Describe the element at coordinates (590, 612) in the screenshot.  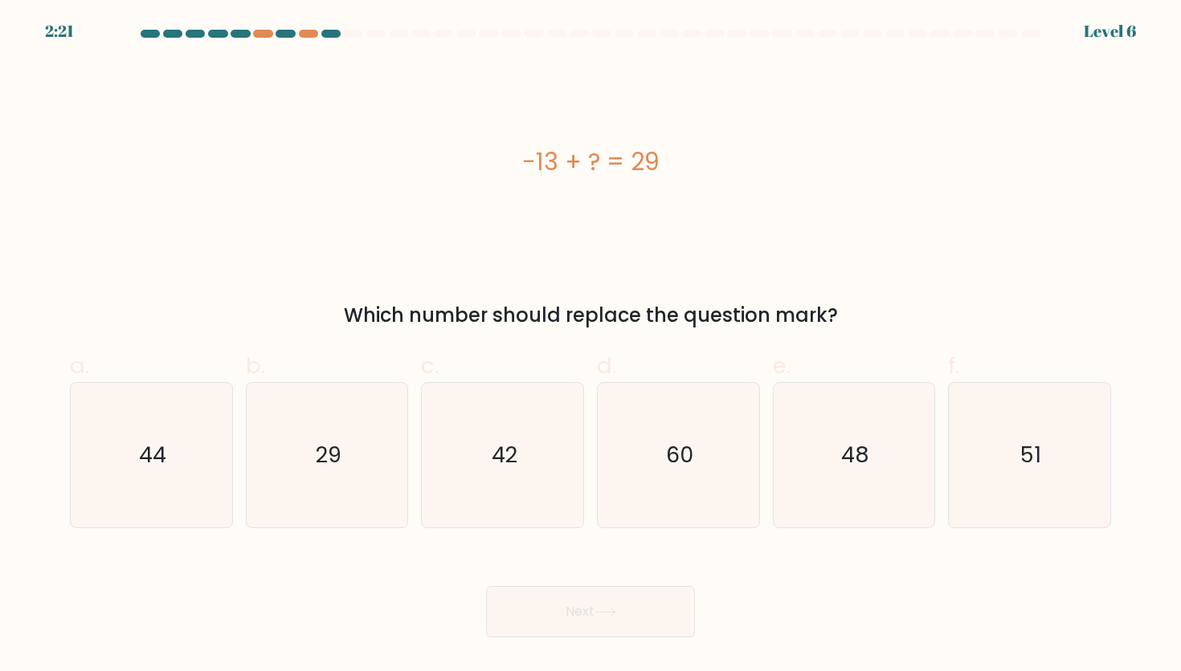
I see `button: Next` at that location.